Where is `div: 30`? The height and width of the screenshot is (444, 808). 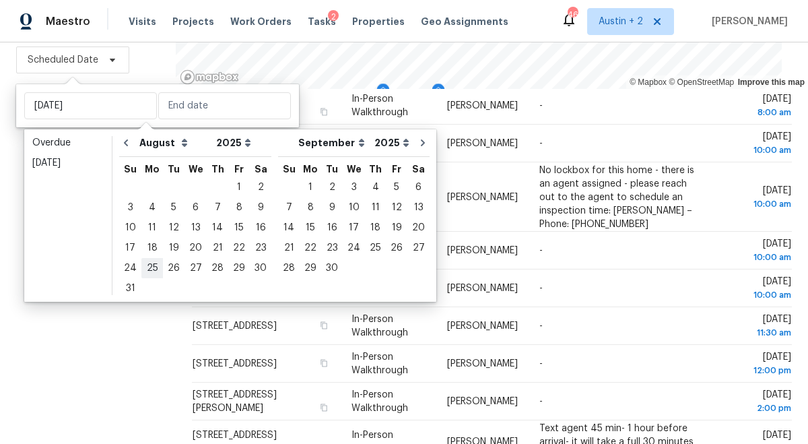
div: 30 is located at coordinates (260, 268).